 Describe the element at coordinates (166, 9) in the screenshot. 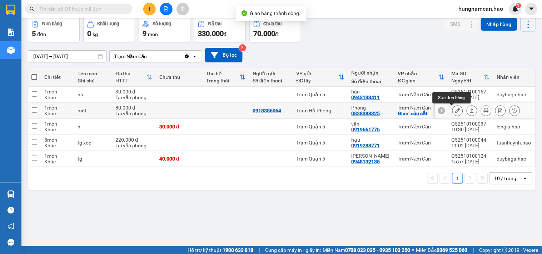

I see `button: file-add` at that location.